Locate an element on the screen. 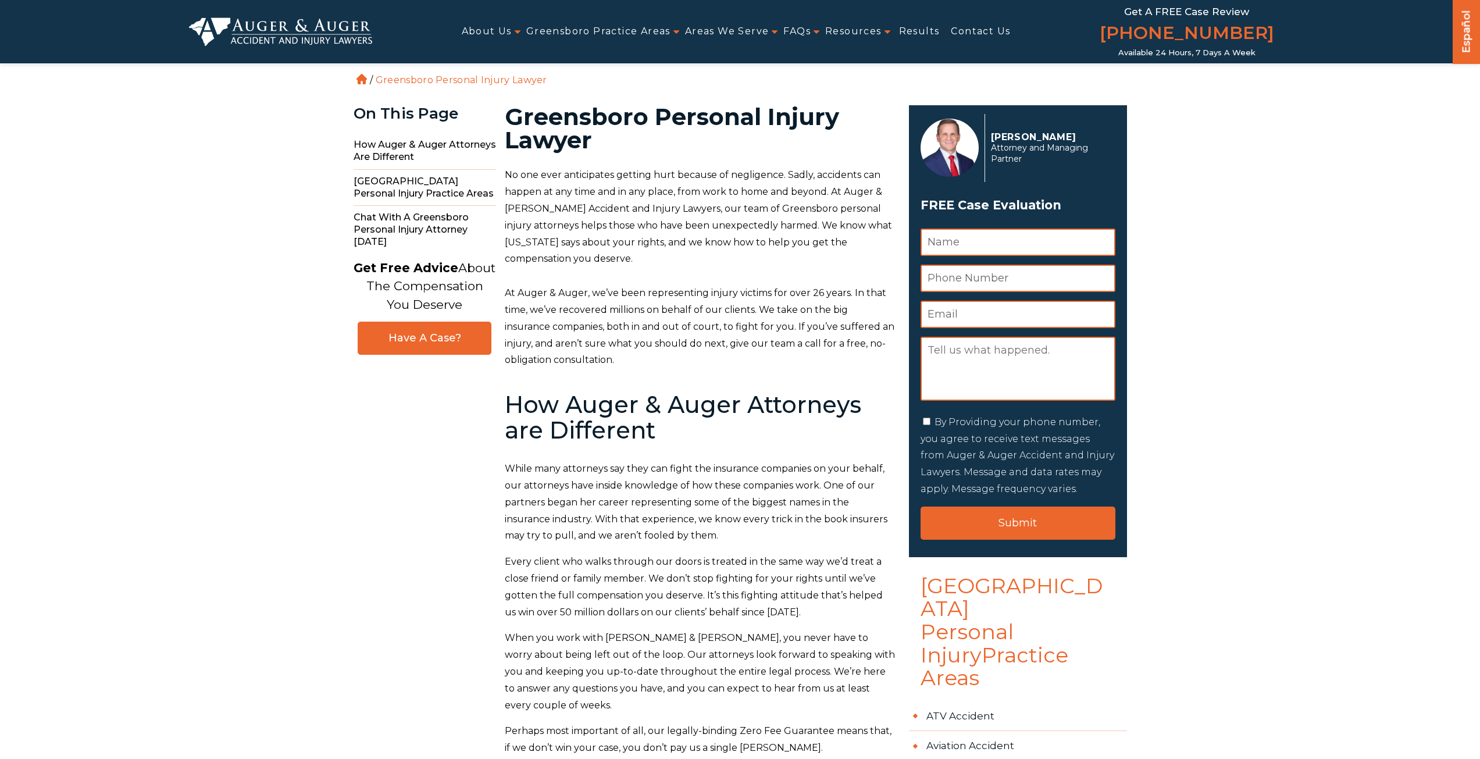  input: Email is located at coordinates (1018, 314).